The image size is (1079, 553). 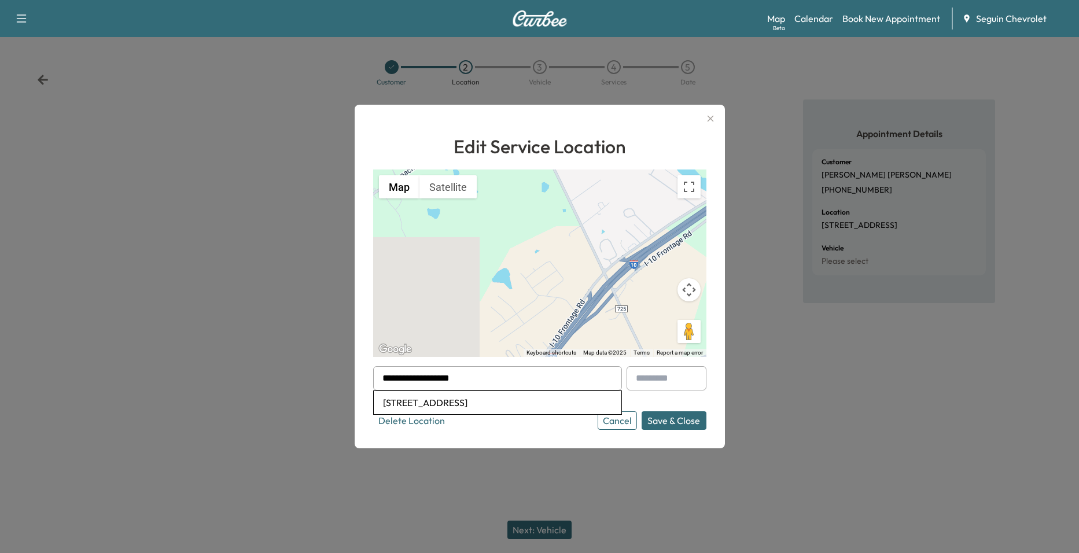 I want to click on button: Map camera controls, so click(x=689, y=290).